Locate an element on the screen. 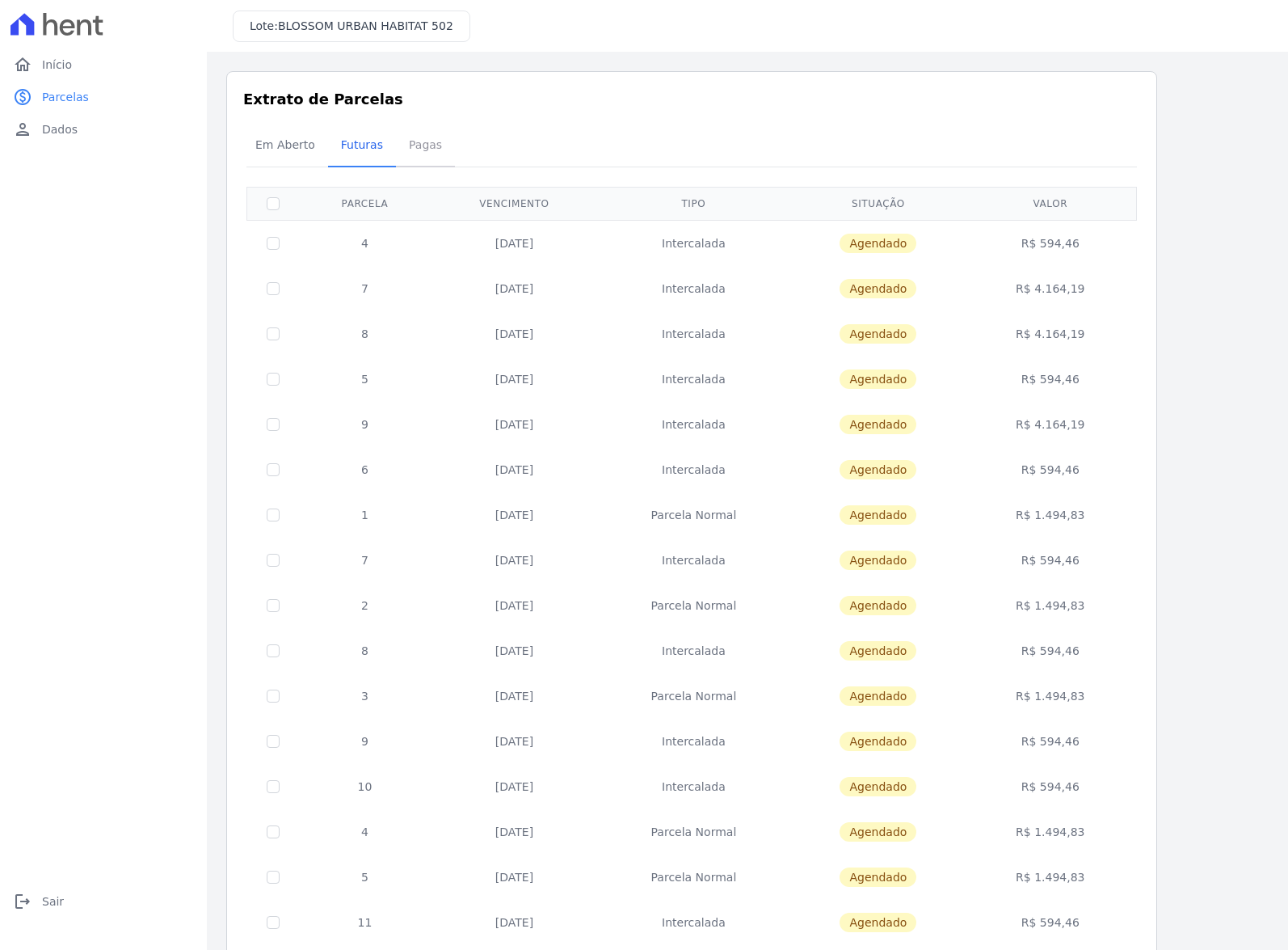 The height and width of the screenshot is (950, 1288). a: Pagas is located at coordinates (425, 146).